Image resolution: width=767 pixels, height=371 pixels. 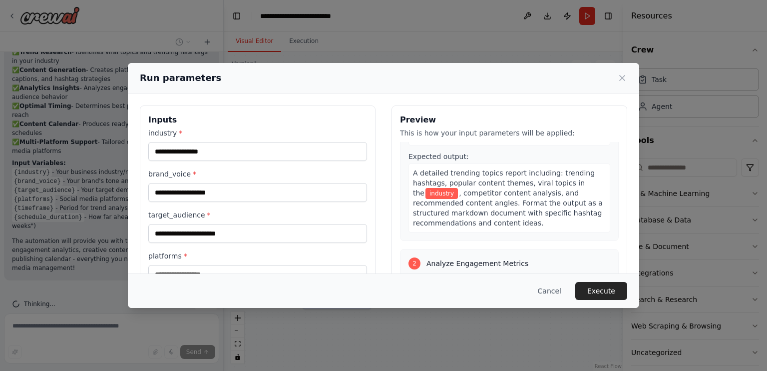 What do you see at coordinates (602, 291) in the screenshot?
I see `button: Execute` at bounding box center [602, 291].